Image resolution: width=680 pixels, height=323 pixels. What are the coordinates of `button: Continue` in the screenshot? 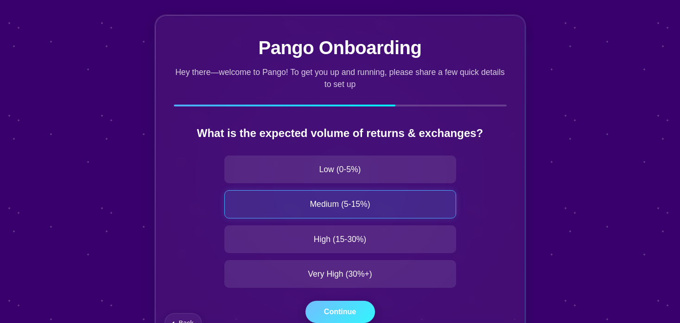 It's located at (340, 312).